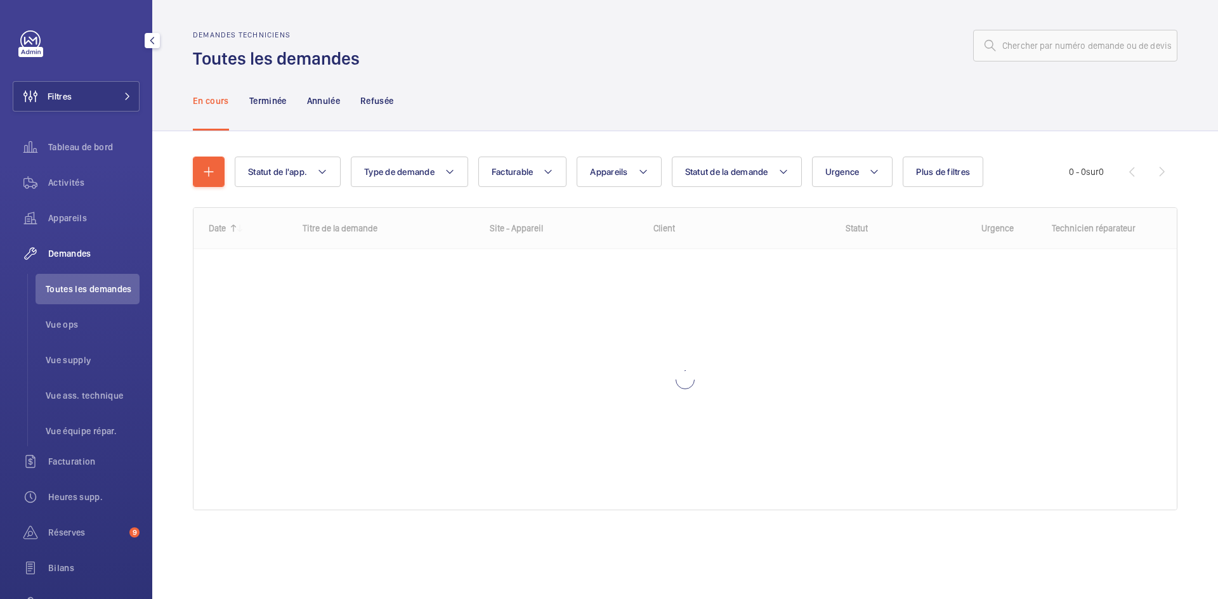  Describe the element at coordinates (268, 101) in the screenshot. I see `p: Terminée` at that location.